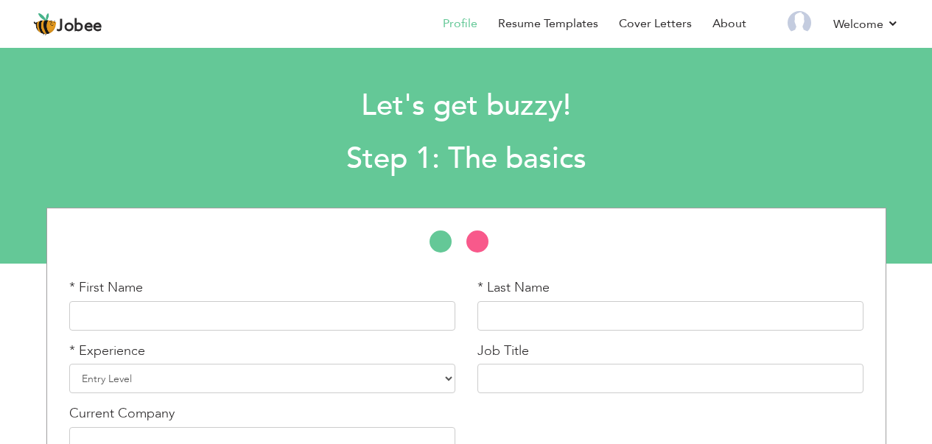 Image resolution: width=932 pixels, height=444 pixels. Describe the element at coordinates (45, 24) in the screenshot. I see `img: jobee.io` at that location.